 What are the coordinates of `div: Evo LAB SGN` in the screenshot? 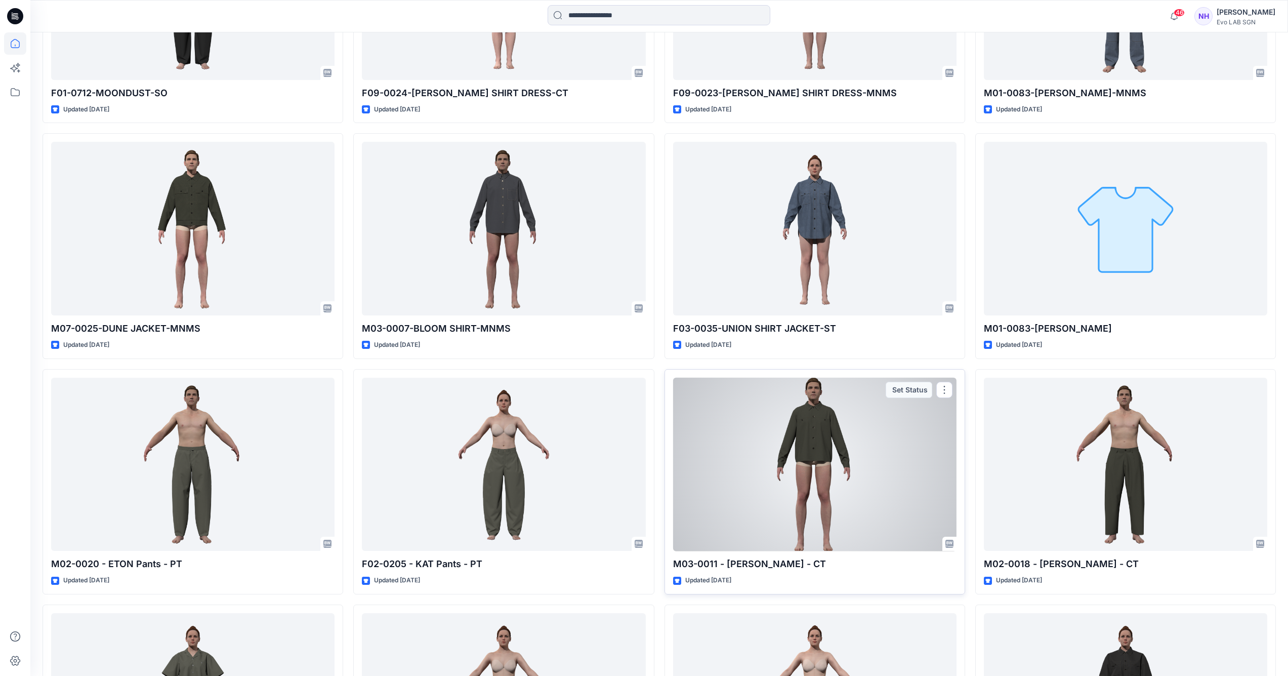 It's located at (1246, 22).